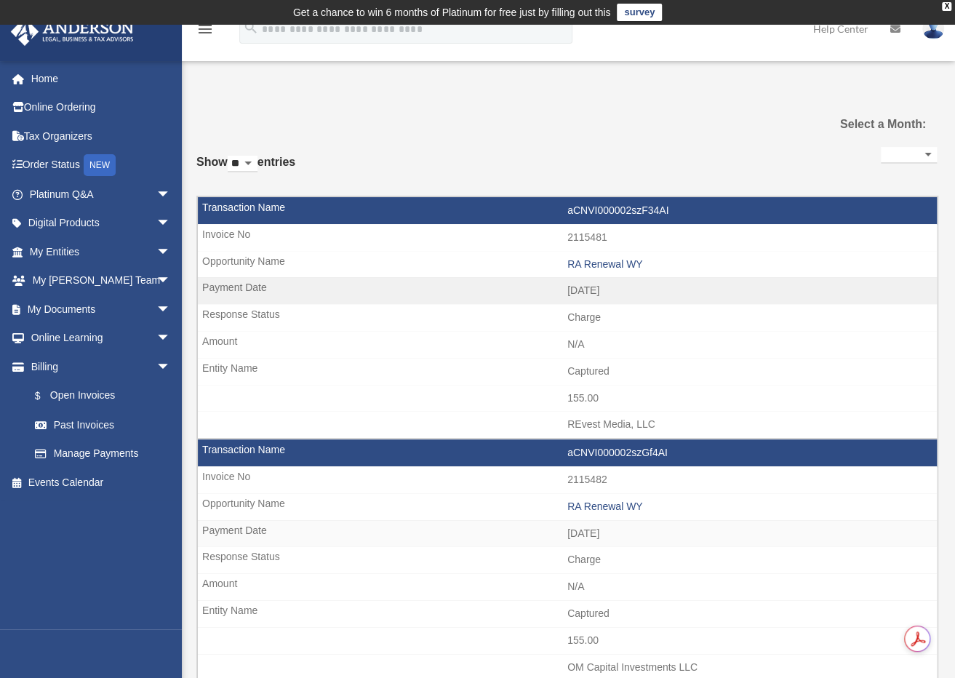 The height and width of the screenshot is (678, 955). I want to click on a: Events Calendar, so click(101, 482).